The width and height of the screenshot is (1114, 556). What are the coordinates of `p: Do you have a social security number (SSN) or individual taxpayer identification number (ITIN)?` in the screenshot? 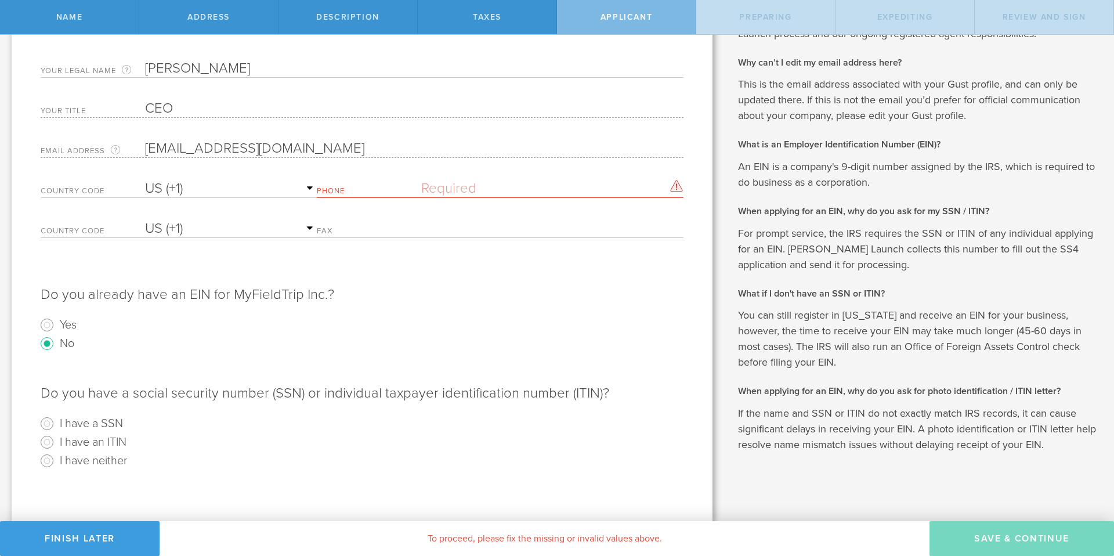 It's located at (362, 388).